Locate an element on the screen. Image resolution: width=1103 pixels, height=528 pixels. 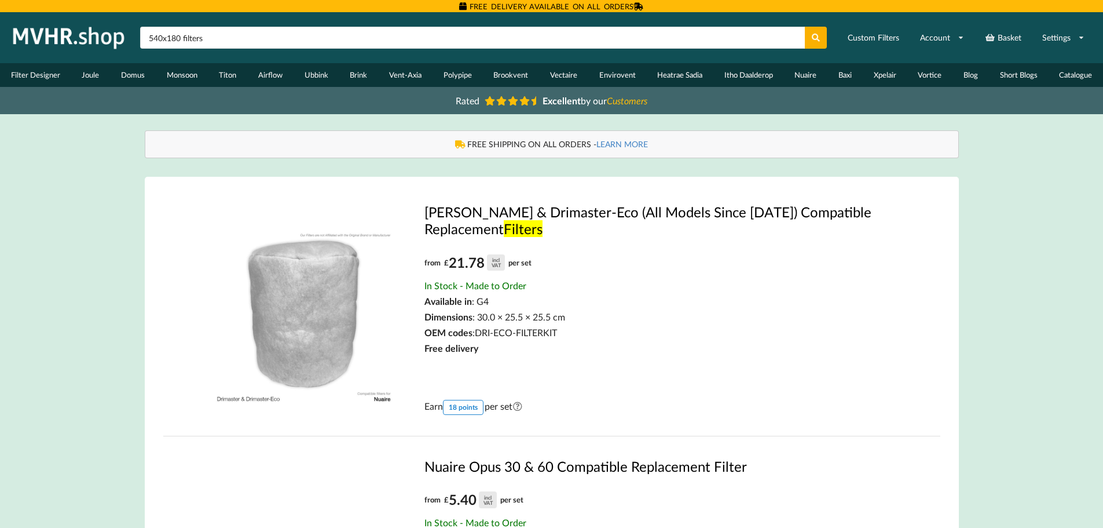
a: Polypipe is located at coordinates (457, 75).